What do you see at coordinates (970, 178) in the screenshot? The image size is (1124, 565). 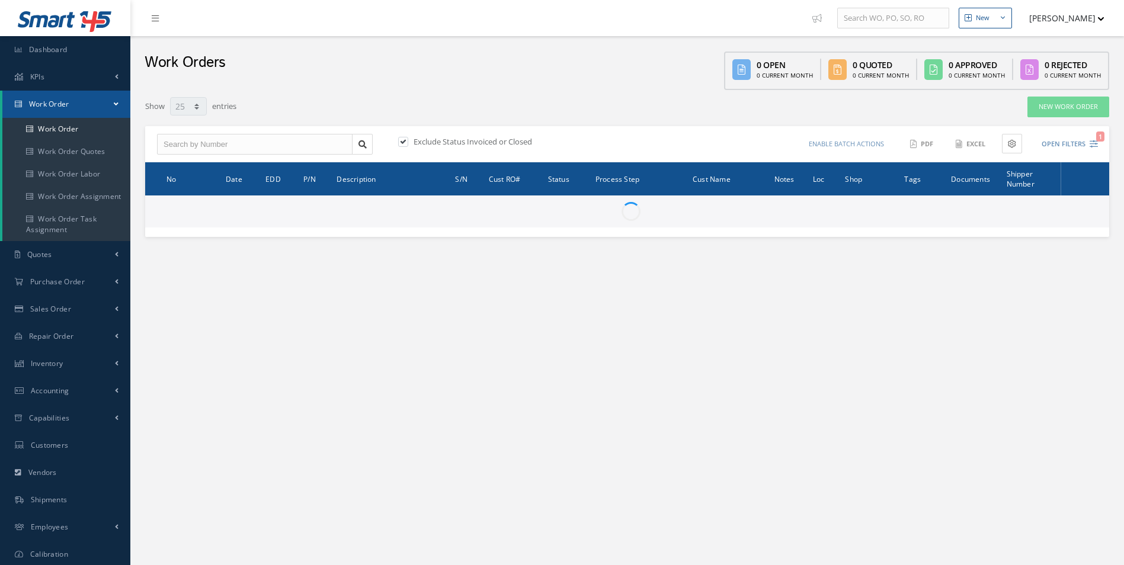 I see `span: Documents` at bounding box center [970, 178].